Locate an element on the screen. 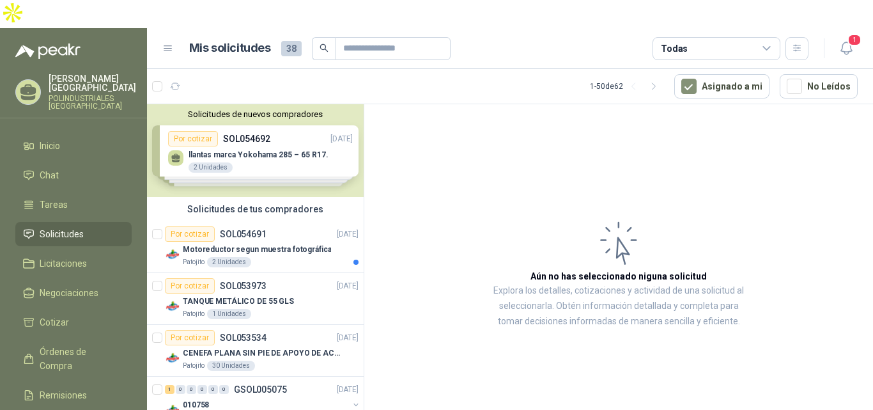 The image size is (873, 410). p: SOL053534 is located at coordinates (243, 337).